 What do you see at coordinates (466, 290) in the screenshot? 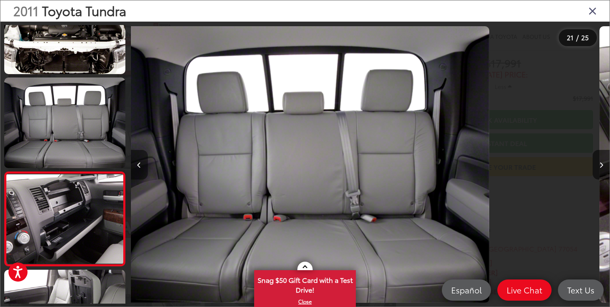
I see `span: Español` at bounding box center [466, 290].